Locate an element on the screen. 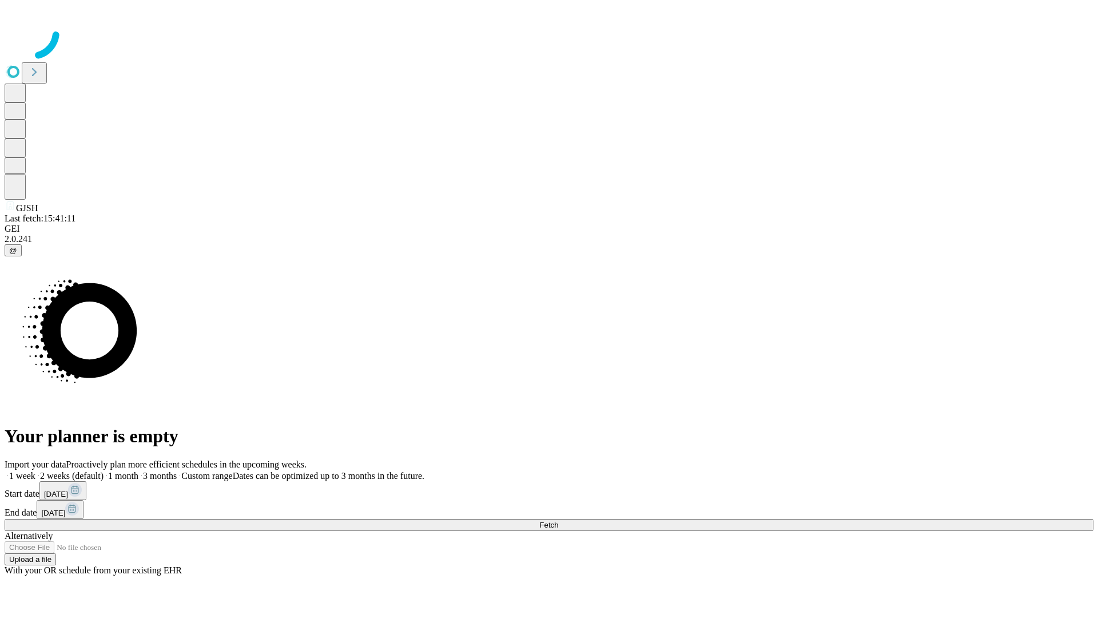 This screenshot has height=618, width=1098. span: 3 months is located at coordinates (160, 475).